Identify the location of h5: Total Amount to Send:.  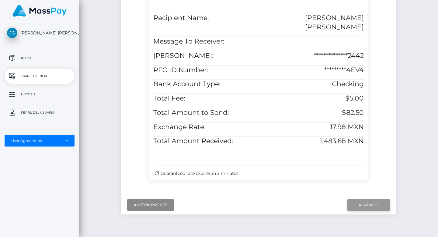
(203, 112).